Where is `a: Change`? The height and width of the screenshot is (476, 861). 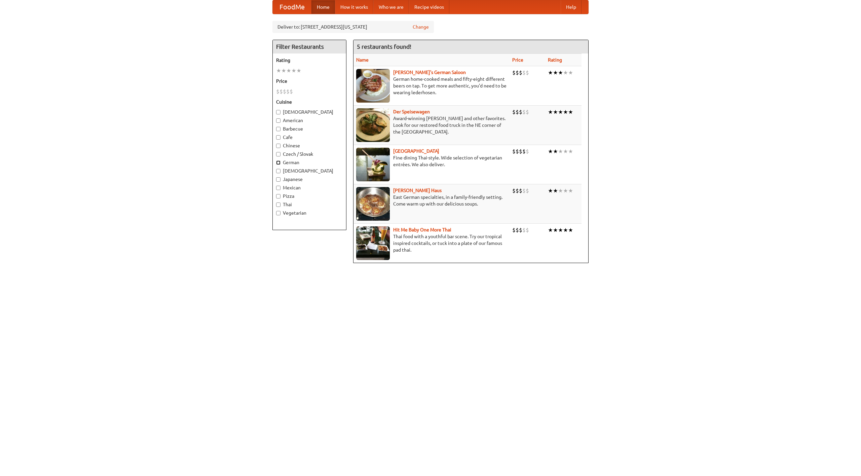
a: Change is located at coordinates (421, 27).